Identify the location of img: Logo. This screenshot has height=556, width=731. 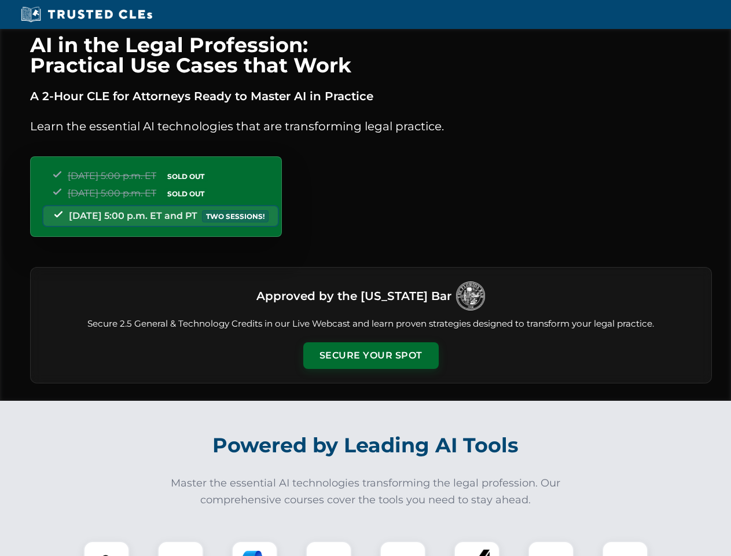
(471, 296).